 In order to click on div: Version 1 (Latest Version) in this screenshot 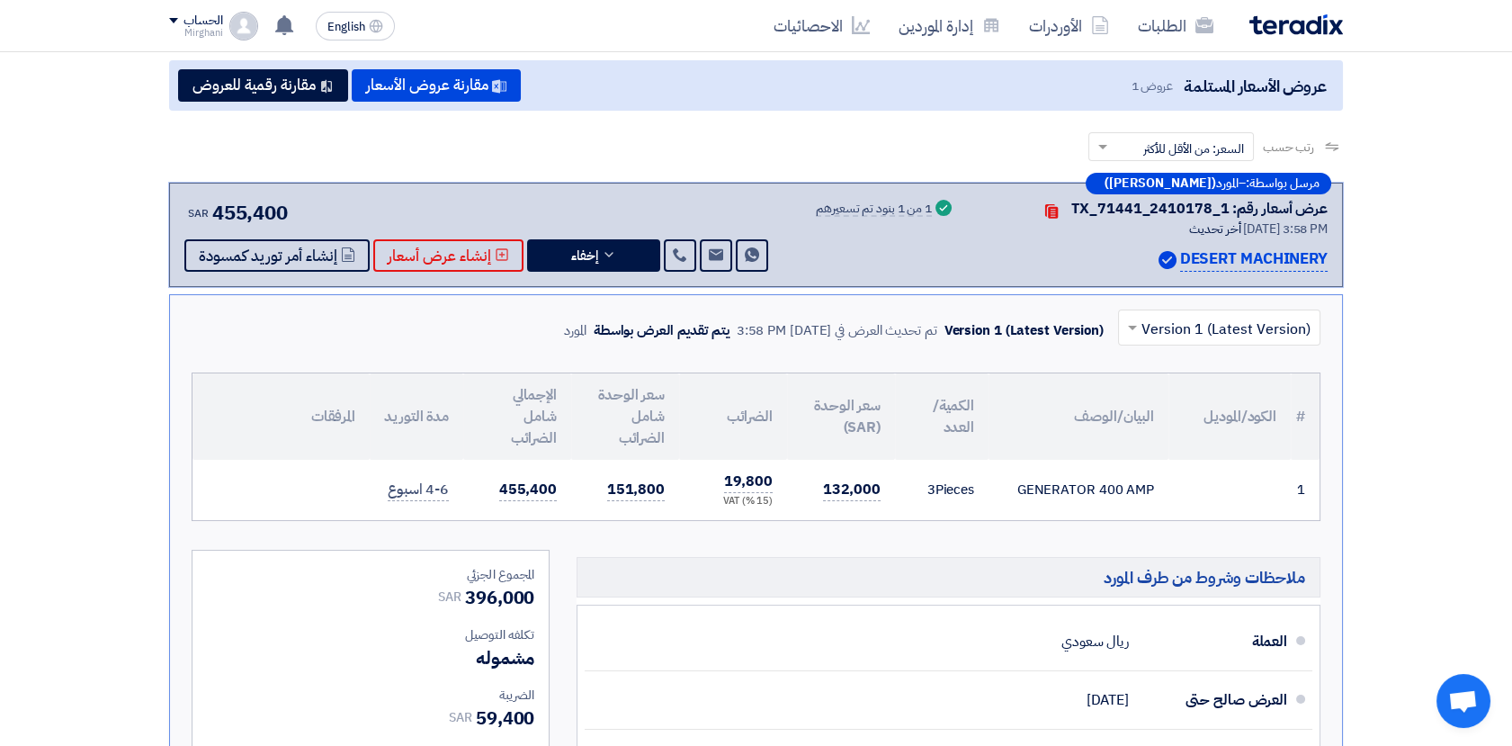, I will do `click(1024, 330)`.